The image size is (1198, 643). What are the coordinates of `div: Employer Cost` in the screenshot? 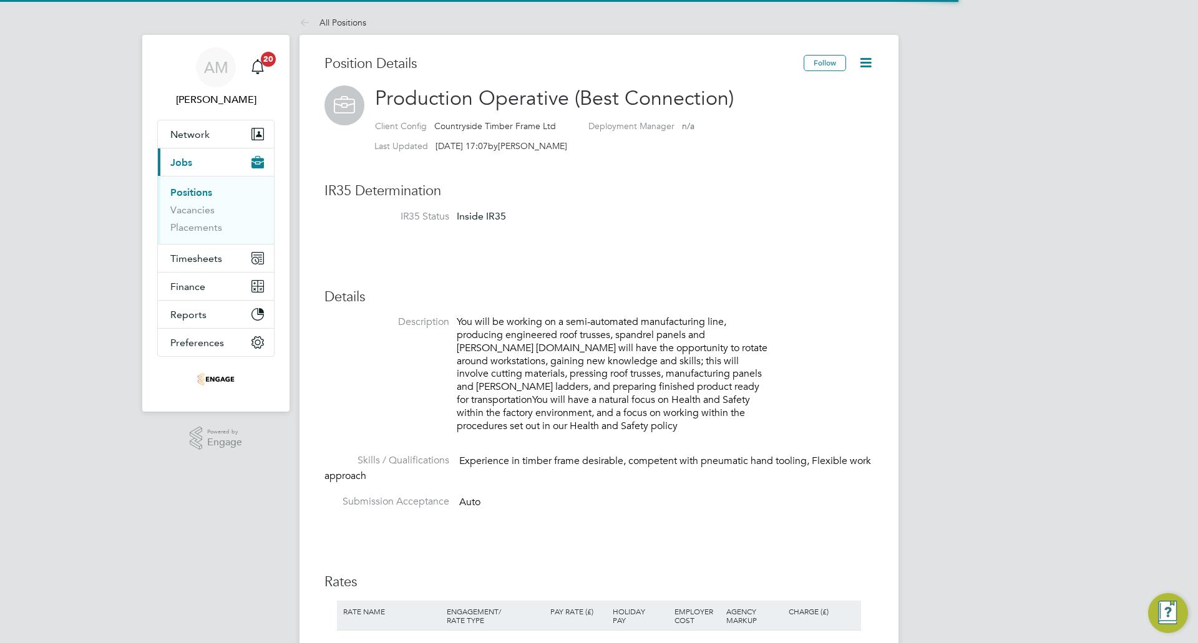 It's located at (697, 616).